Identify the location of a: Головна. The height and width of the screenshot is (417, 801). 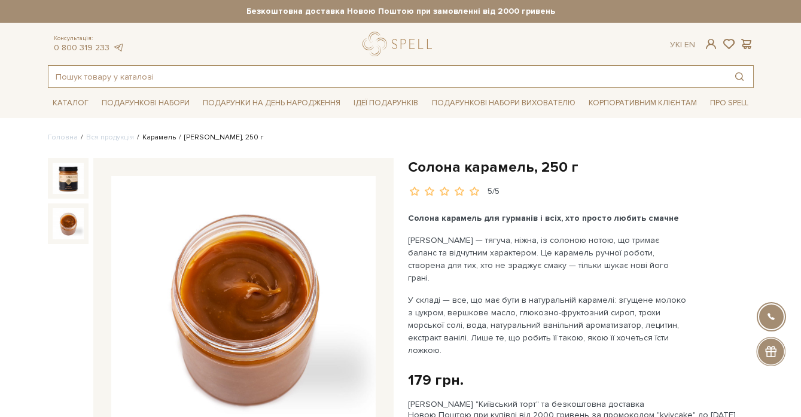
(63, 137).